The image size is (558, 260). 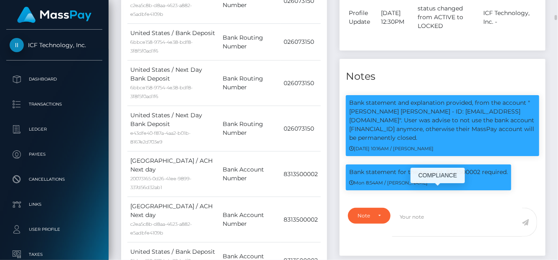 What do you see at coordinates (364, 216) in the screenshot?
I see `div: Note Type` at bounding box center [364, 216].